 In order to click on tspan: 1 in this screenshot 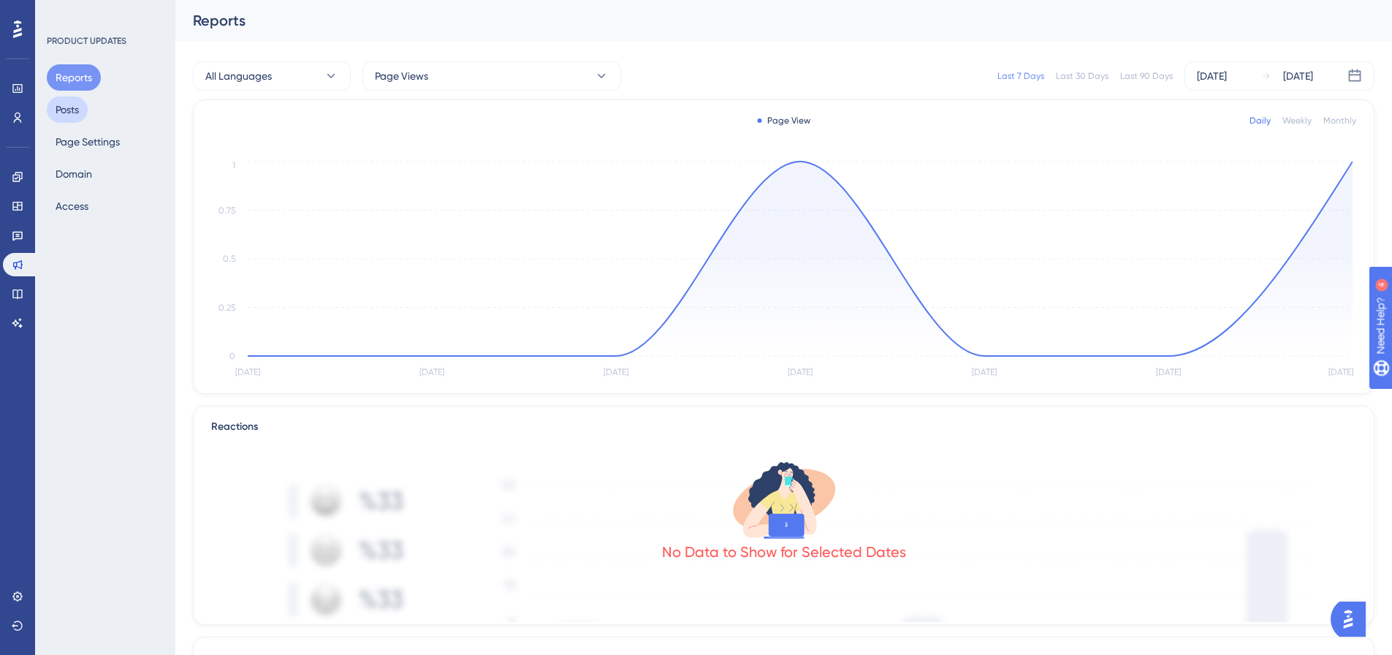, I will do `click(234, 165)`.